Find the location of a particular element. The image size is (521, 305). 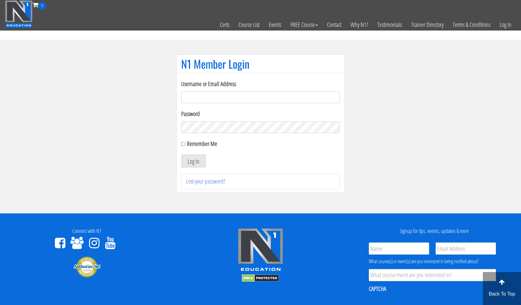

button: Log In is located at coordinates (194, 161).